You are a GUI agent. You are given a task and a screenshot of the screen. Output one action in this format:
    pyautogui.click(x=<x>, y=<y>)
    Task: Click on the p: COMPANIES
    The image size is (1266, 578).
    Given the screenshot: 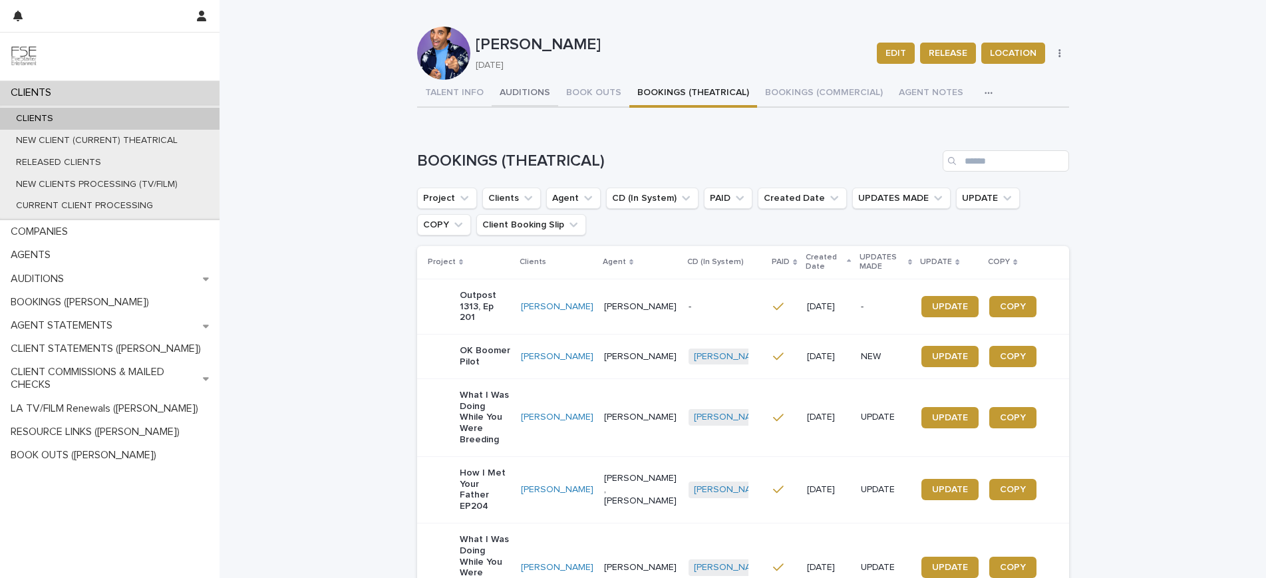 What is the action you would take?
    pyautogui.click(x=42, y=231)
    